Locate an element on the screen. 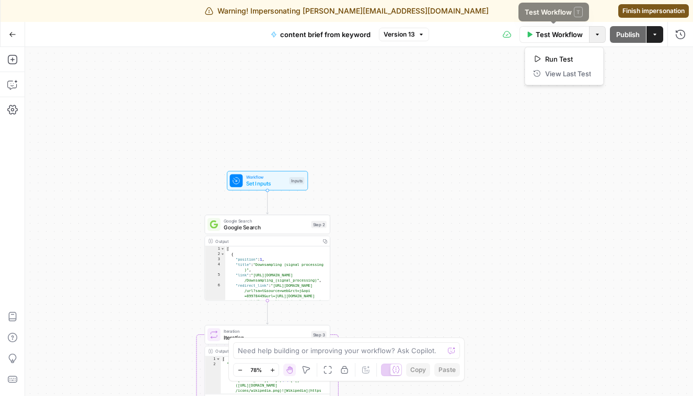 This screenshot has height=396, width=693. span: Toggle code folding, rows 1 through 3 is located at coordinates (218, 359).